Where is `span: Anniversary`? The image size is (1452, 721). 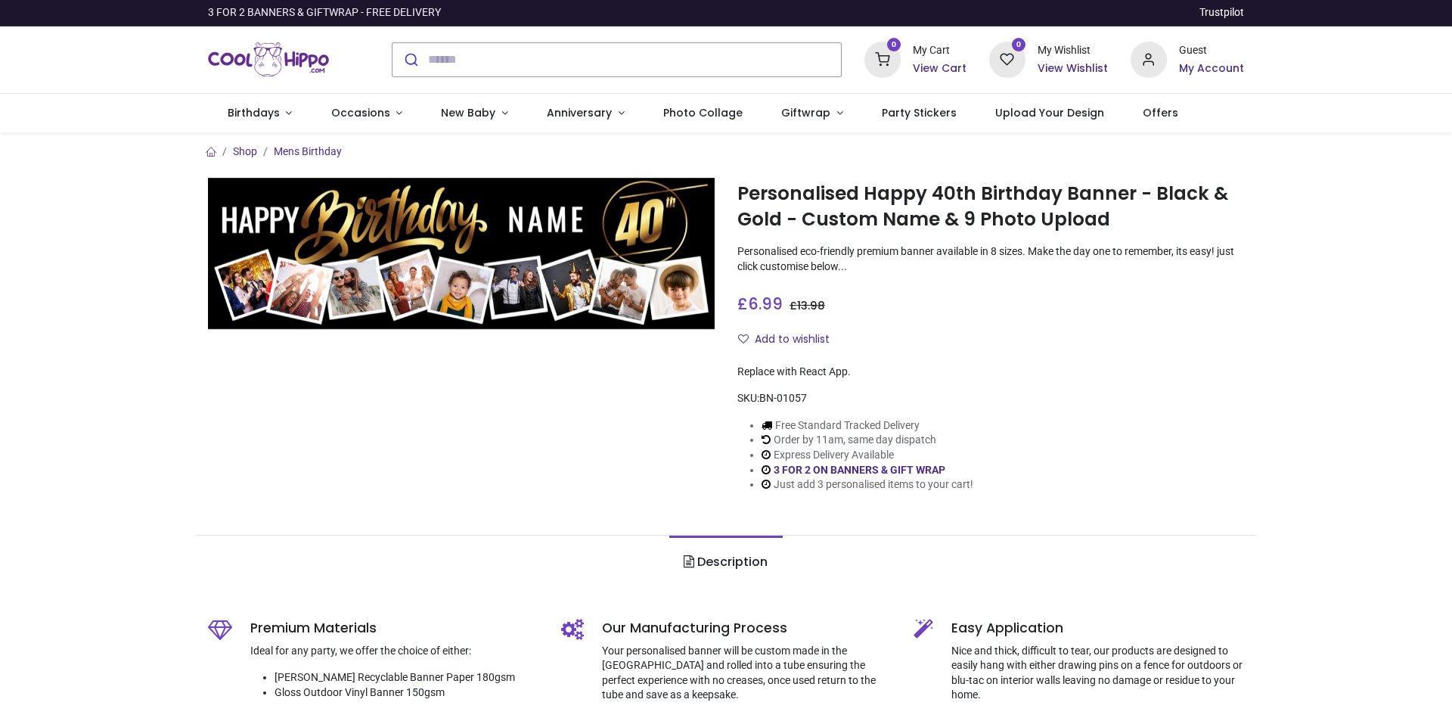 span: Anniversary is located at coordinates (579, 113).